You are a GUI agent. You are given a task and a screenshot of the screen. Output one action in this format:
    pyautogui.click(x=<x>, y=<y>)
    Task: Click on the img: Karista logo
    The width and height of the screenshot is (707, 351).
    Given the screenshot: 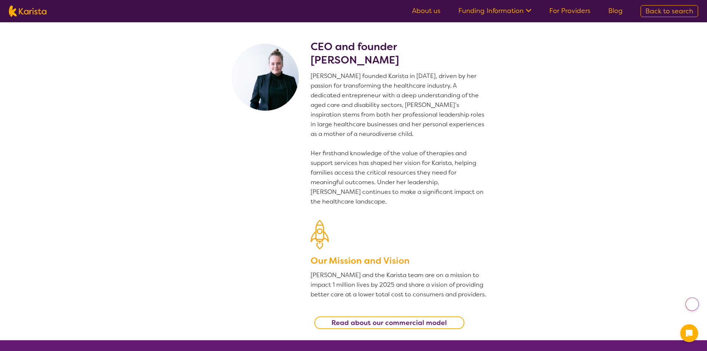 What is the action you would take?
    pyautogui.click(x=27, y=11)
    